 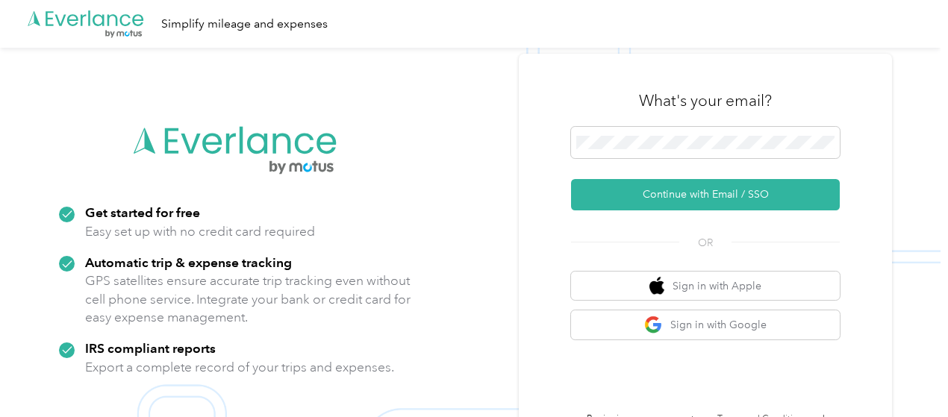 What do you see at coordinates (248, 299) in the screenshot?
I see `p: GPS satellites ensure accurate trip tracking even without cell phone service. Integrate your bank...` at bounding box center [248, 299].